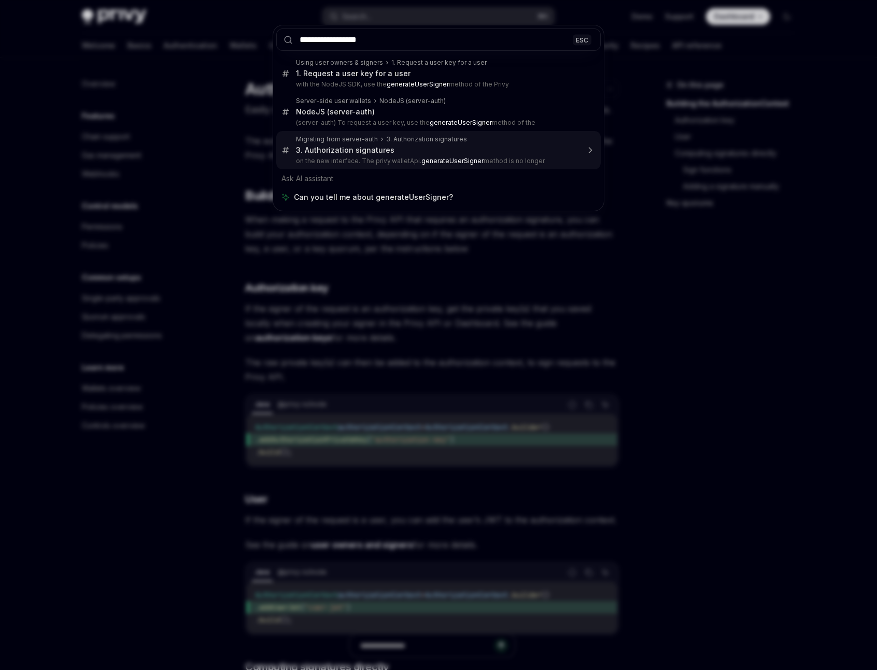 This screenshot has height=670, width=877. What do you see at coordinates (582, 39) in the screenshot?
I see `div: ESC` at bounding box center [582, 39].